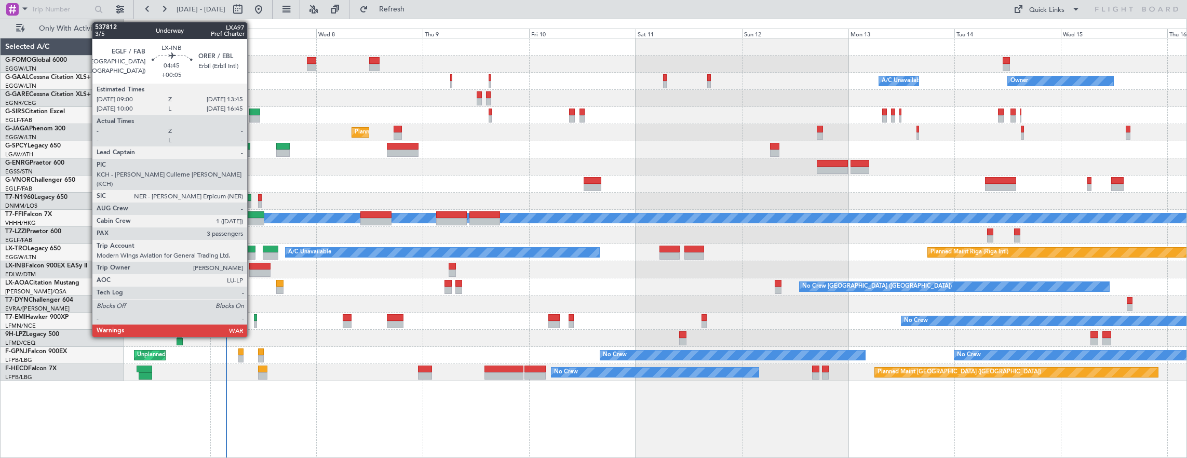 This screenshot has width=1187, height=458. What do you see at coordinates (17, 77) in the screenshot?
I see `span: G-GAAL` at bounding box center [17, 77].